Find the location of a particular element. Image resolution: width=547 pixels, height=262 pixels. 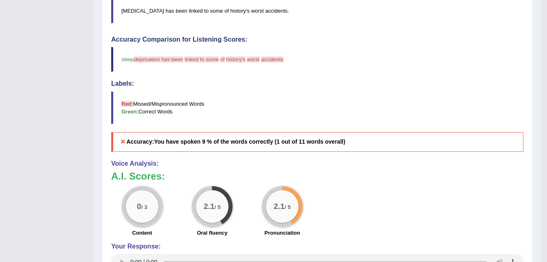

span: deprivation has been is located at coordinates (159, 59).